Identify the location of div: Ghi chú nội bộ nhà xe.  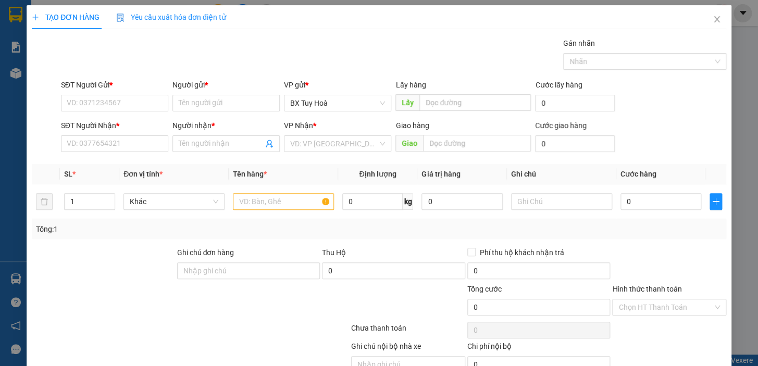
(408, 349).